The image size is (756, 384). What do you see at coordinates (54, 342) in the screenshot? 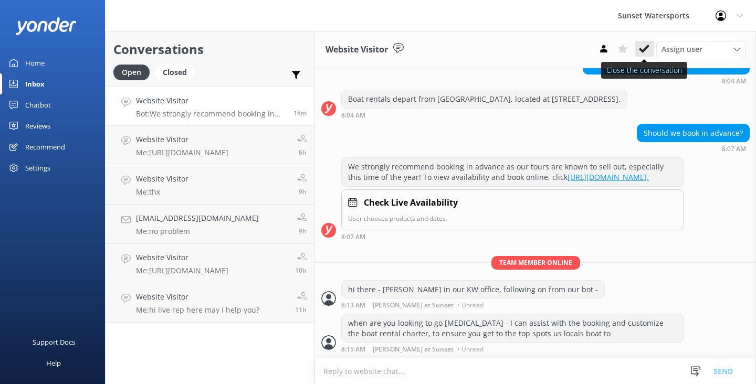
I see `div: Support Docs` at bounding box center [54, 342].